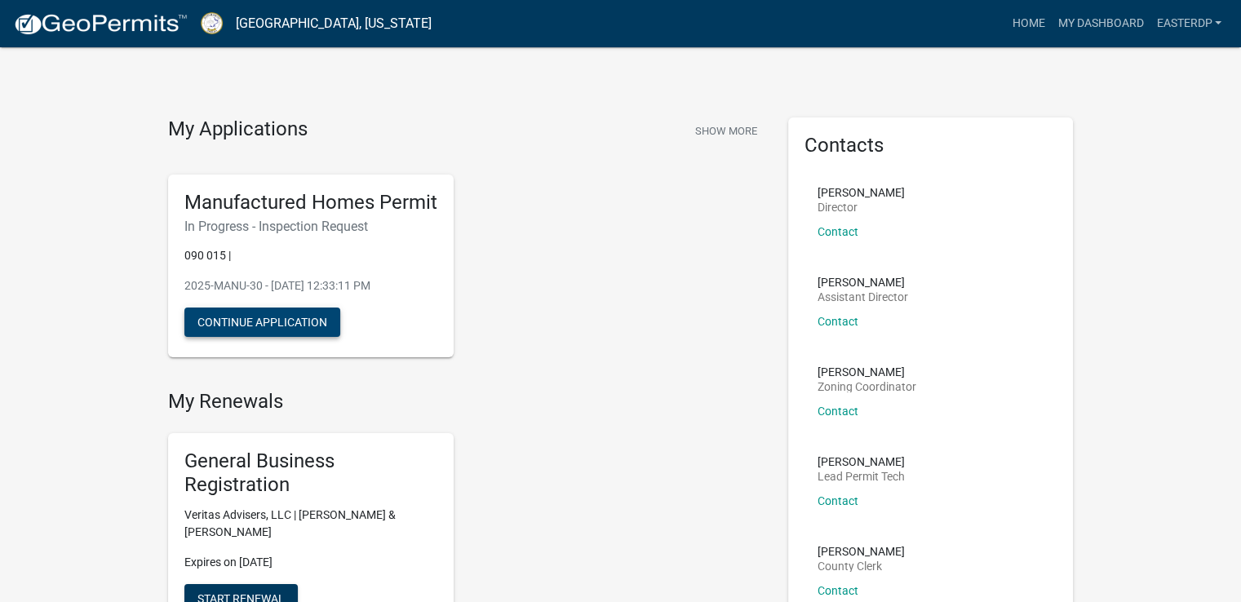  Describe the element at coordinates (237, 130) in the screenshot. I see `h4: My Applications` at that location.